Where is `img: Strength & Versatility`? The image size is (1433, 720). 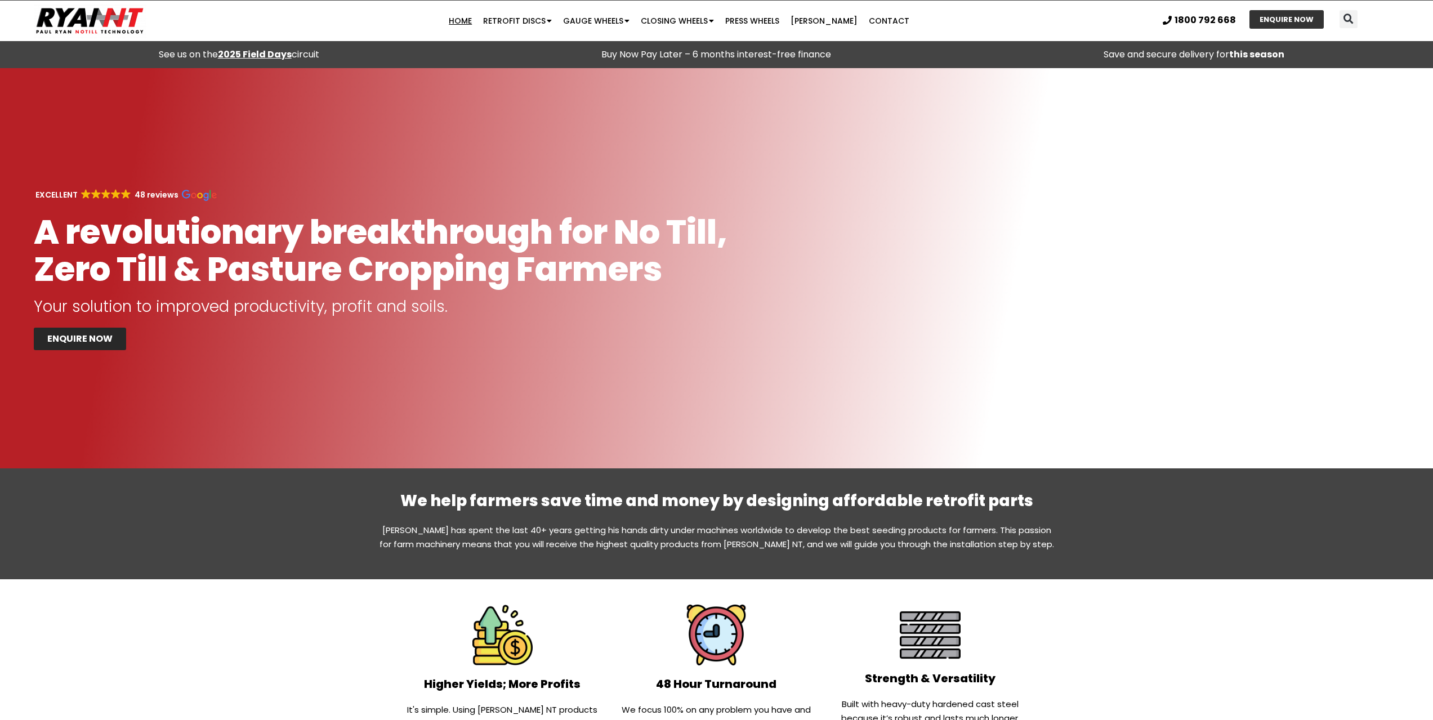
img: Strength & Versatility is located at coordinates (930, 635).